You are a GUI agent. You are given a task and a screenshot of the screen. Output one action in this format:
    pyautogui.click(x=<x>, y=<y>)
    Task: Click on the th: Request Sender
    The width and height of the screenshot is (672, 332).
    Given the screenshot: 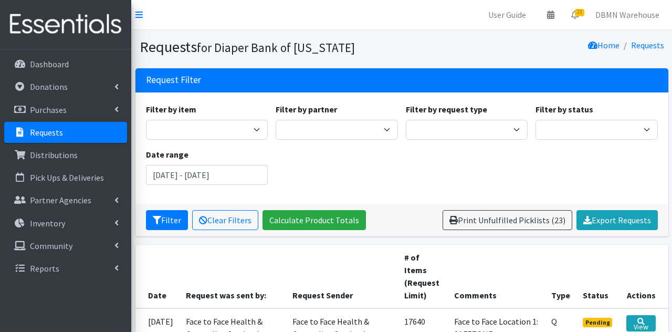 What is the action you would take?
    pyautogui.click(x=342, y=276)
    